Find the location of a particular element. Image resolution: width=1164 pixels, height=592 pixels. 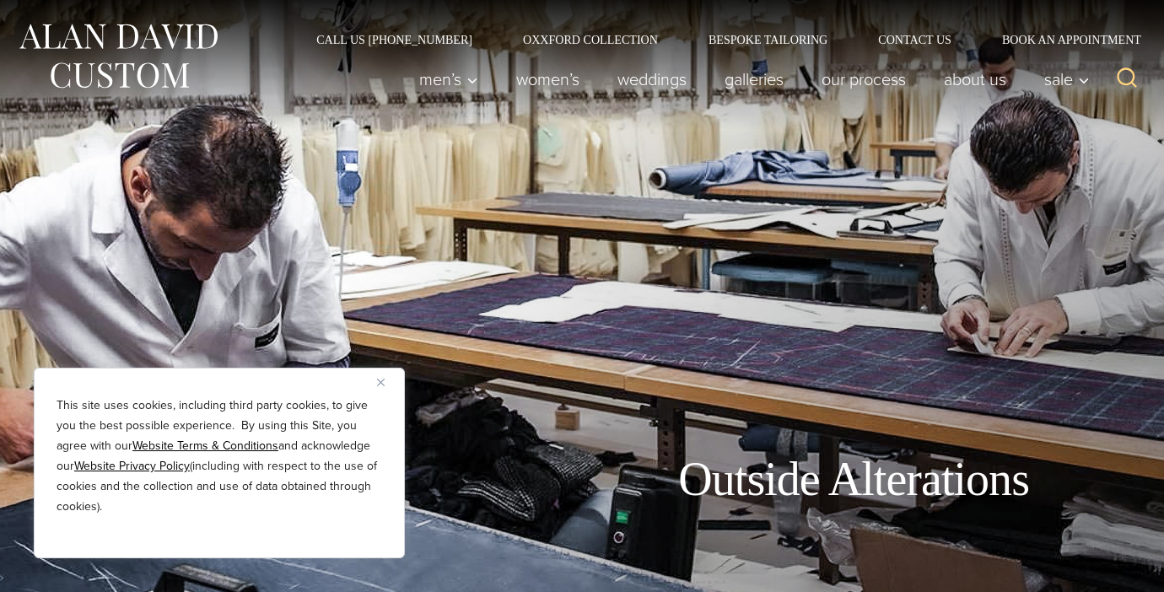

a: Website Terms & Conditions is located at coordinates (205, 445).